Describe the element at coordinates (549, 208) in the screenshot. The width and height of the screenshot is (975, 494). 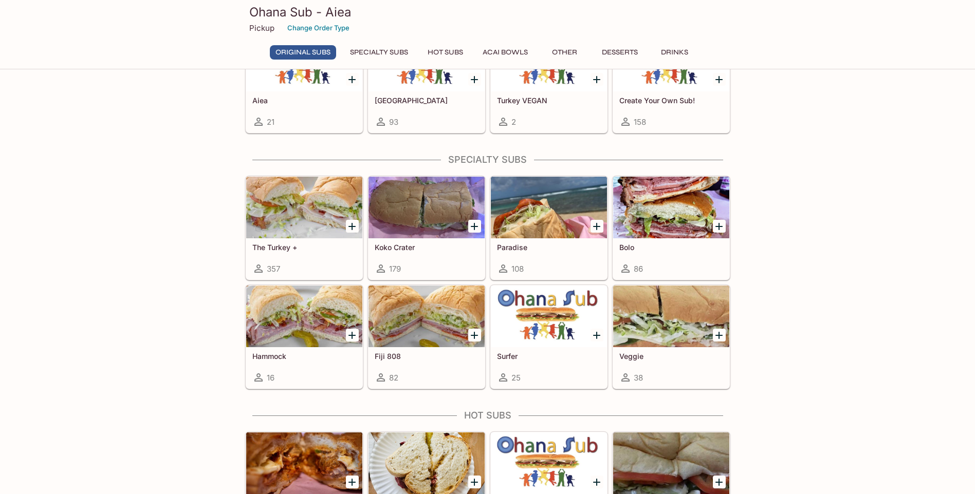
I see `div: Paradise` at that location.